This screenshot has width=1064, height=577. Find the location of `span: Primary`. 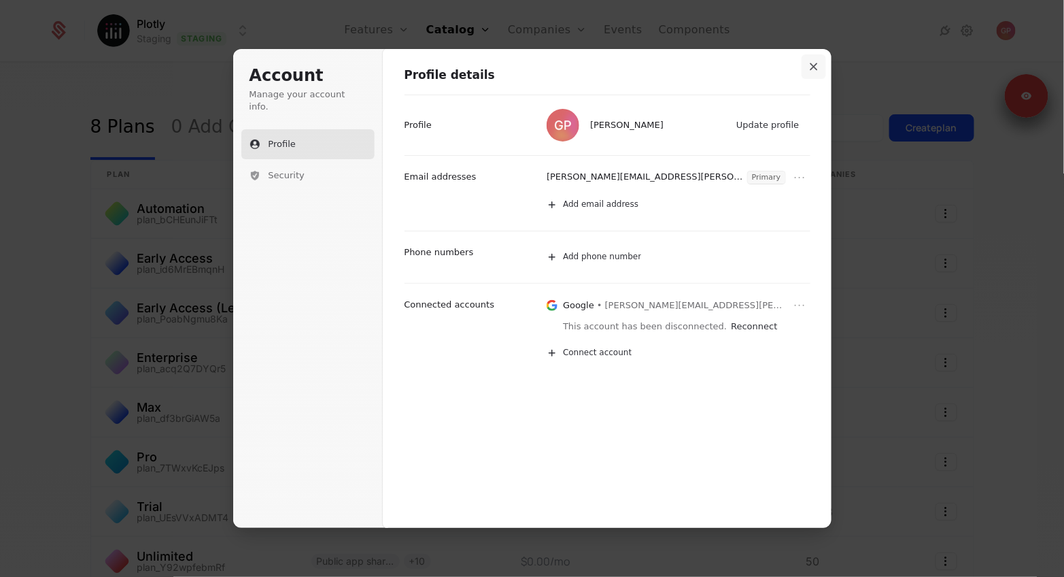

span: Primary is located at coordinates (766, 177).